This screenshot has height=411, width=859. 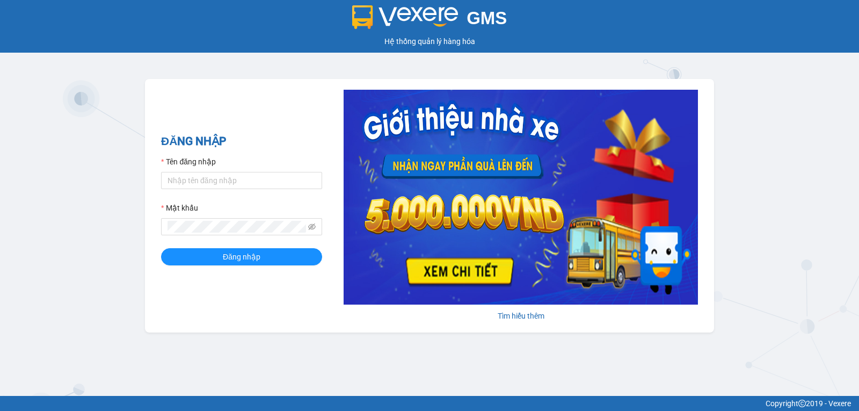 I want to click on input: Tên đăng nhập, so click(x=242, y=180).